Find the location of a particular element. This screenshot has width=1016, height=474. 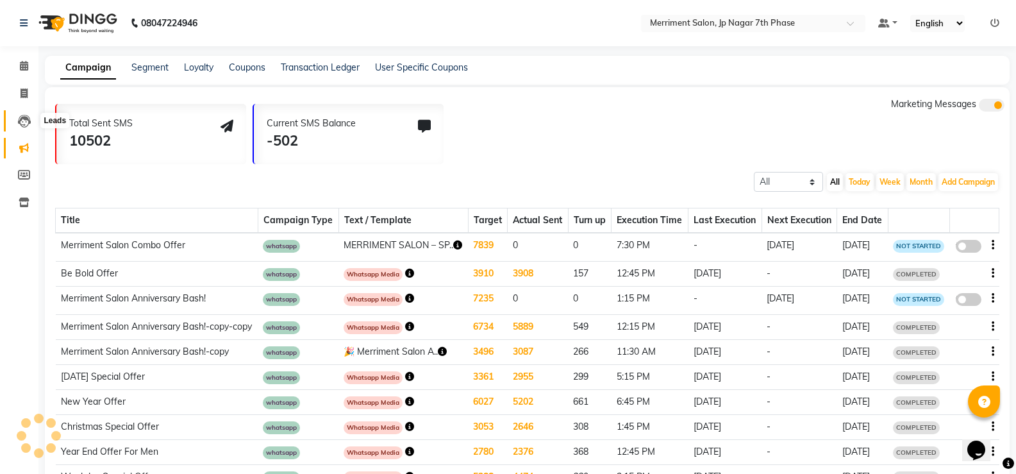

a: Coupons is located at coordinates (247, 67).